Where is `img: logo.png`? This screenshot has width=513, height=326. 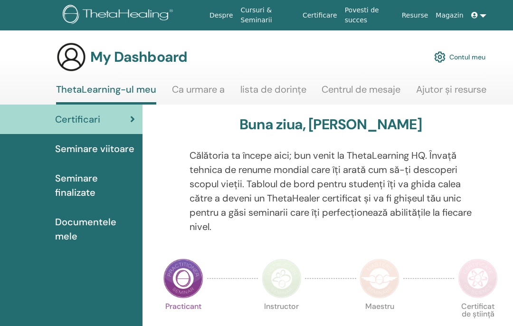
img: logo.png is located at coordinates (119, 15).